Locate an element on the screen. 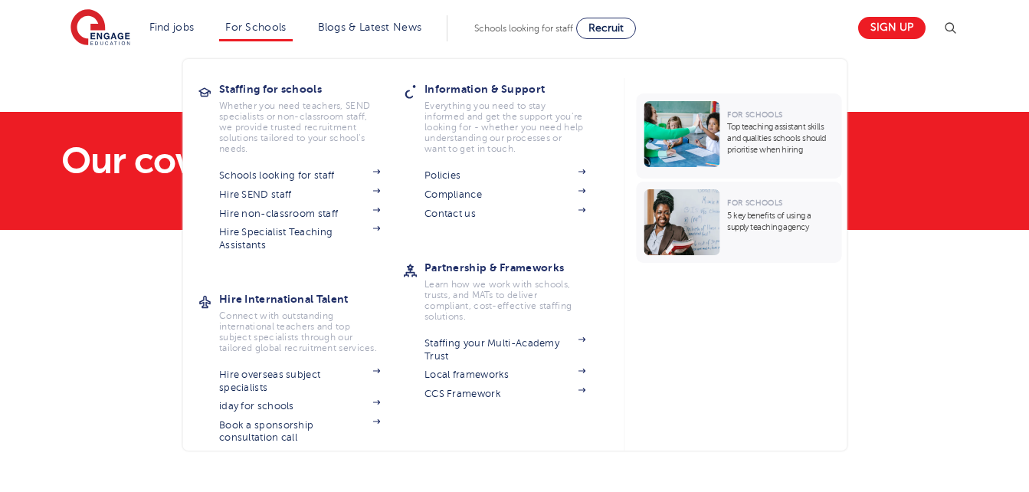  p: Top teaching assistant skills and qualities schools should prioritise when hiring is located at coordinates (780, 138).